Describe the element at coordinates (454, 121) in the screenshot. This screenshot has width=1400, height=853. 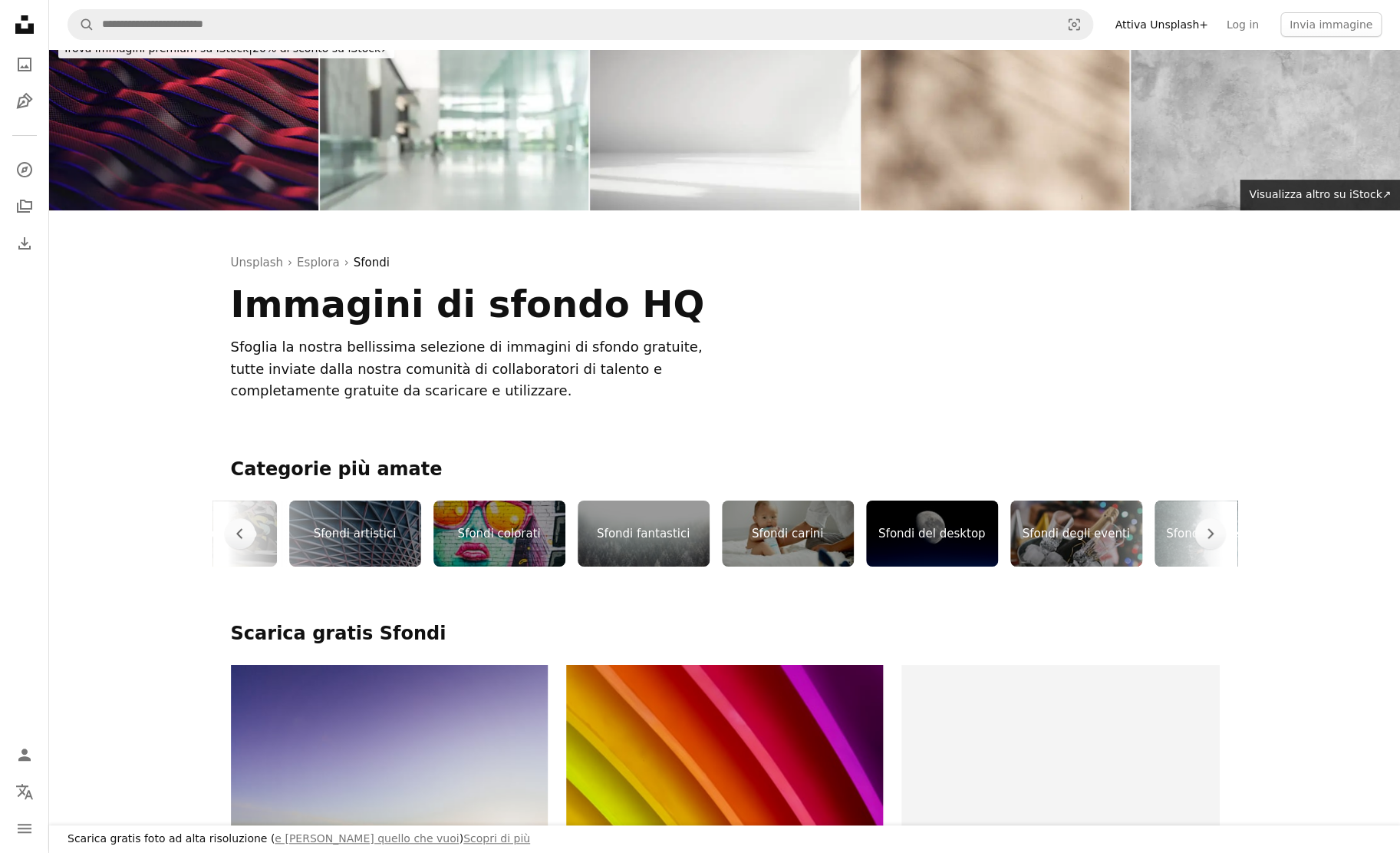
I see `img: Blurred business office building lobby or hotel blur background interior view toward reception ha...` at that location.